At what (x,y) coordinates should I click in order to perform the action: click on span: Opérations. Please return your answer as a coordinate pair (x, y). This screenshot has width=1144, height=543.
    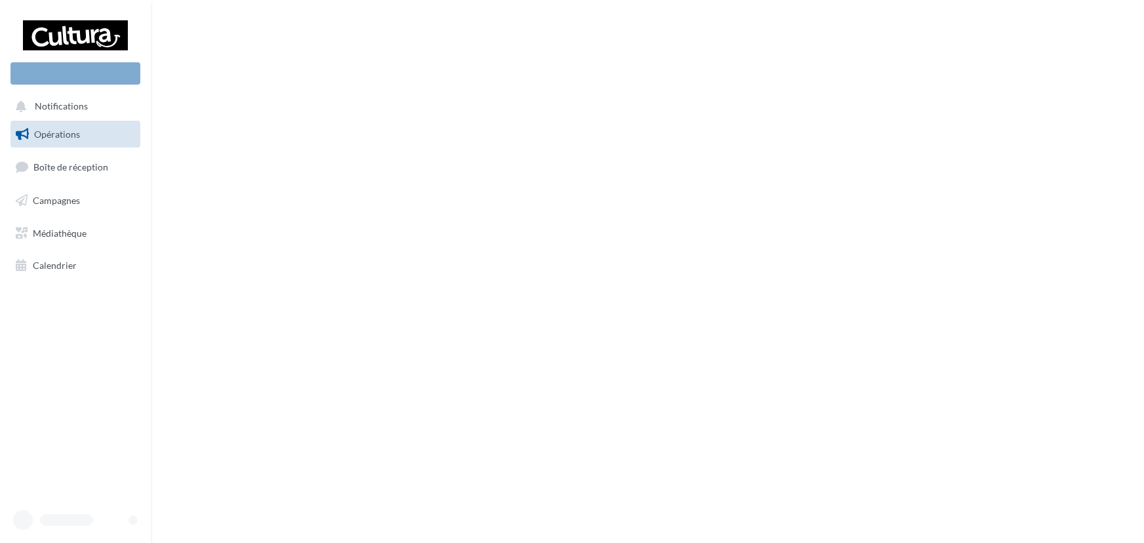
    Looking at the image, I should click on (57, 134).